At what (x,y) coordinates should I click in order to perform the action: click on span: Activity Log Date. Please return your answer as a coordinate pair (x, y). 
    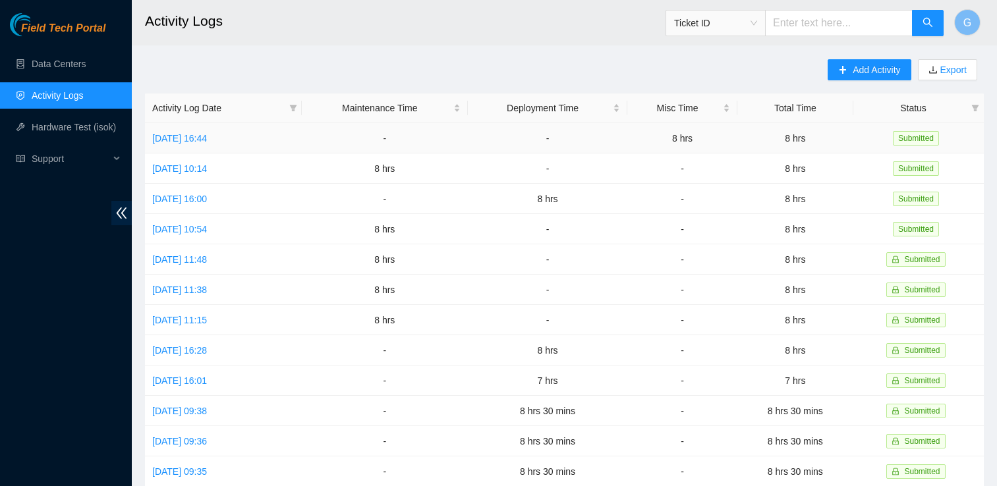
    Looking at the image, I should click on (218, 108).